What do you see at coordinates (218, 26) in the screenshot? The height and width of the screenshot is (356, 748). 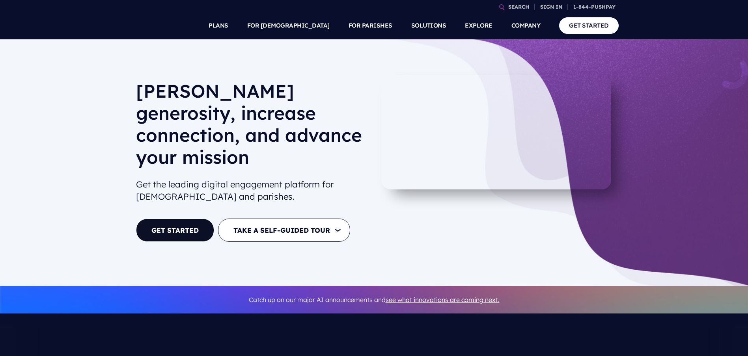 I see `a: PLANS` at bounding box center [218, 26].